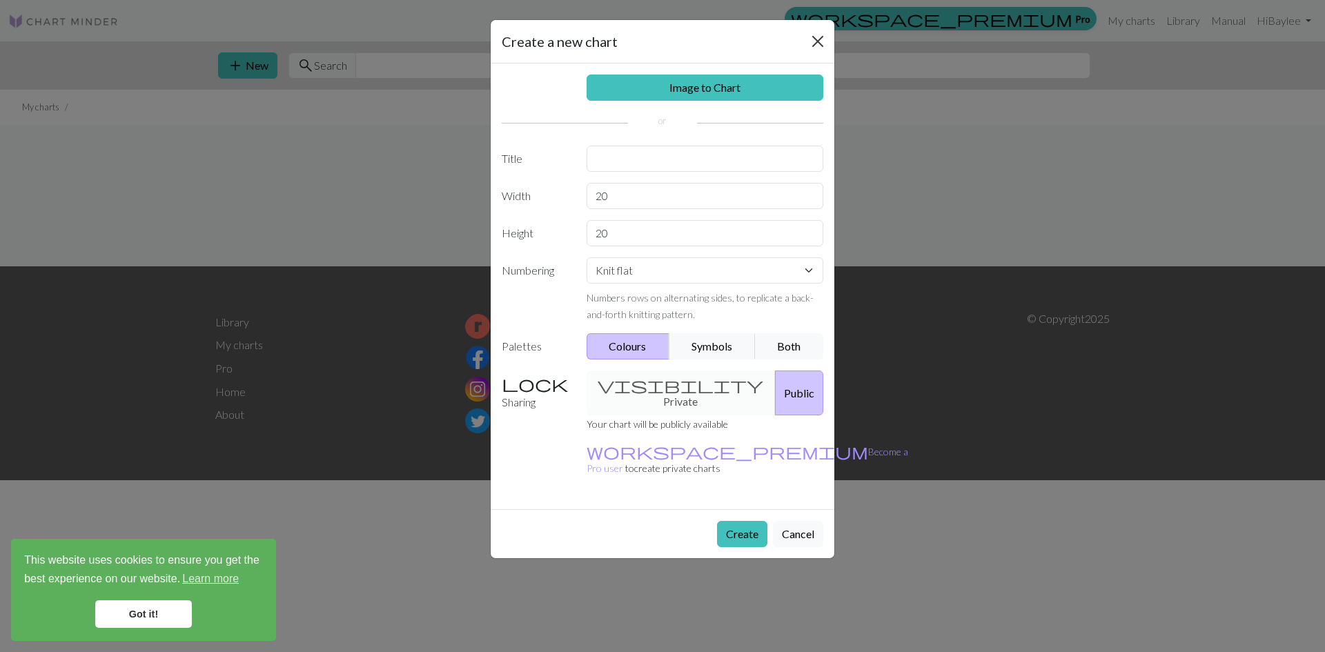  Describe the element at coordinates (799, 393) in the screenshot. I see `button: Public` at that location.